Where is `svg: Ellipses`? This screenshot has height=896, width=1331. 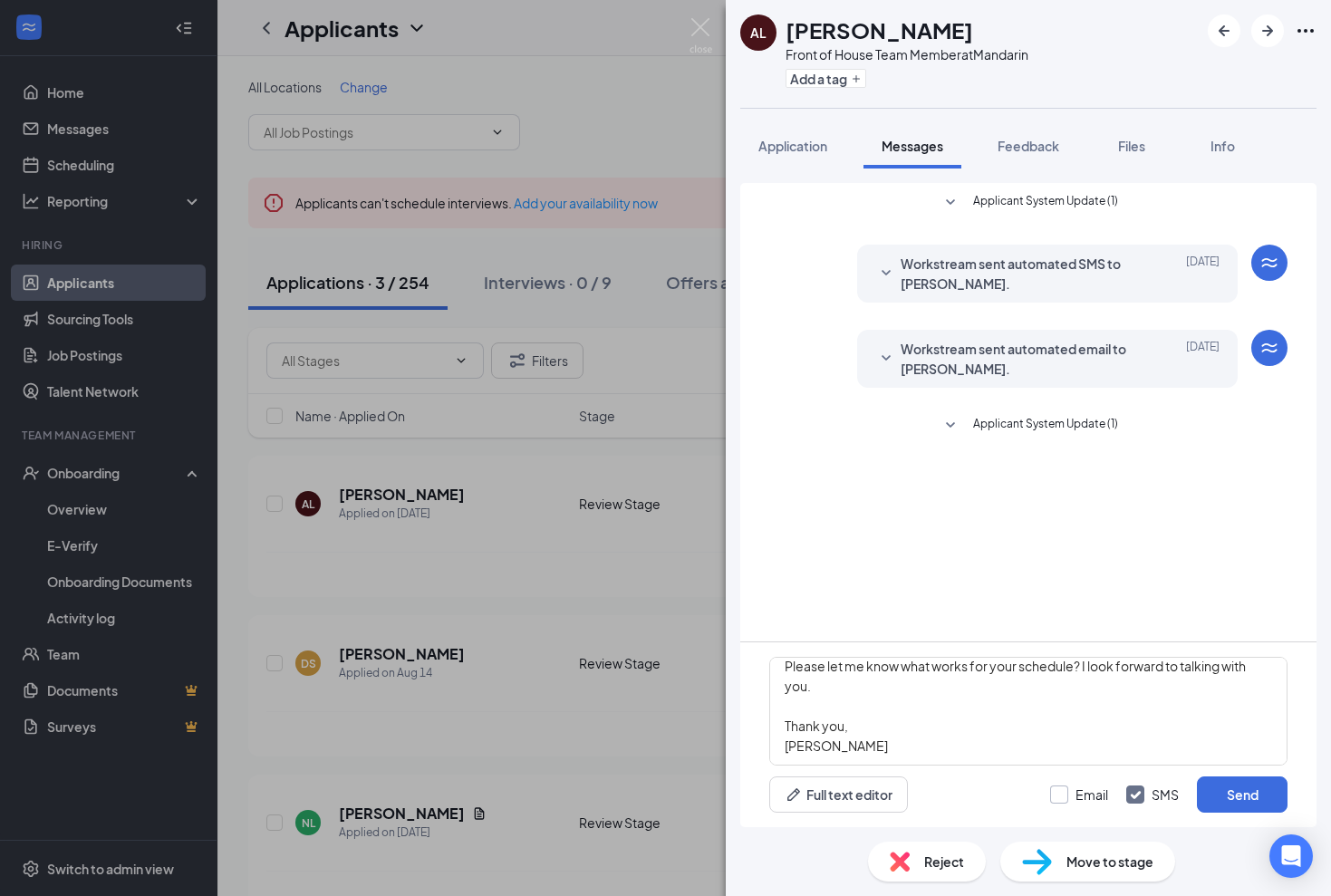
svg: Ellipses is located at coordinates (1306, 31).